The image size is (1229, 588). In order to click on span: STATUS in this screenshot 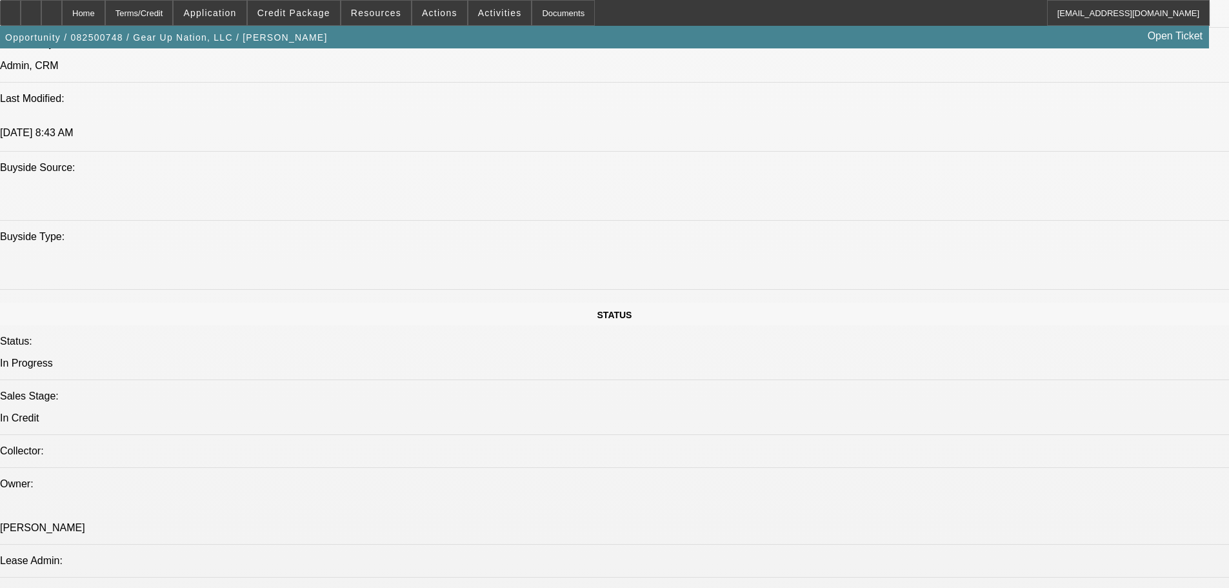, I will do `click(615, 315)`.